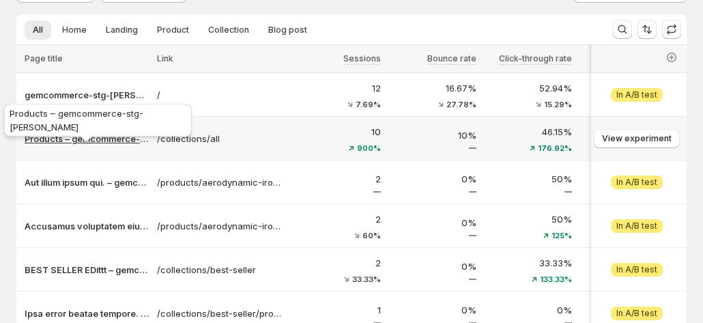 This screenshot has height=323, width=703. Describe the element at coordinates (221, 182) in the screenshot. I see `a: /products/aerodynamic-iron-chair` at that location.